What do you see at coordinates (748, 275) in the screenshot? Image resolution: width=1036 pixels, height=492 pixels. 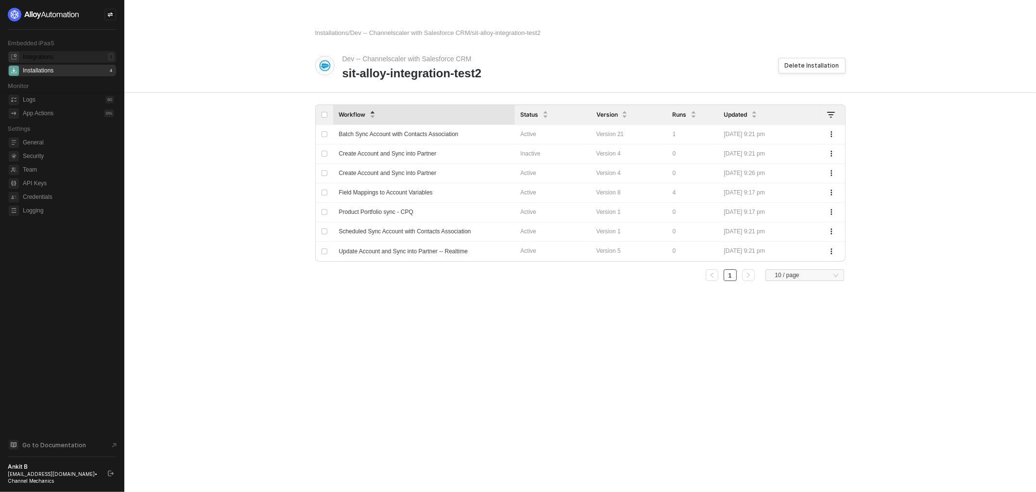 I see `li: Next Page` at bounding box center [748, 275].